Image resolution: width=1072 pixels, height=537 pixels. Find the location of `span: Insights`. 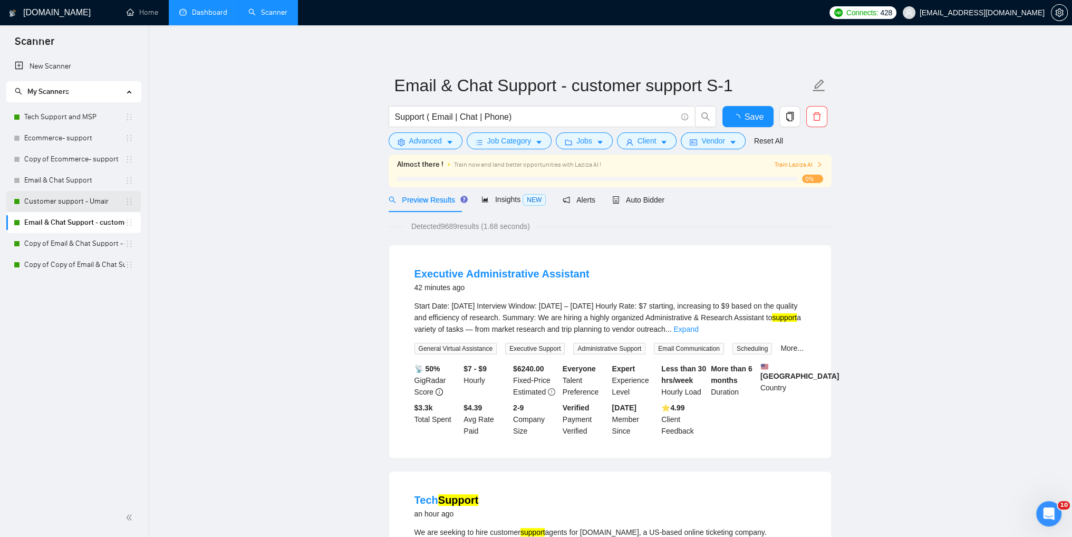

span: Insights is located at coordinates (513, 199).